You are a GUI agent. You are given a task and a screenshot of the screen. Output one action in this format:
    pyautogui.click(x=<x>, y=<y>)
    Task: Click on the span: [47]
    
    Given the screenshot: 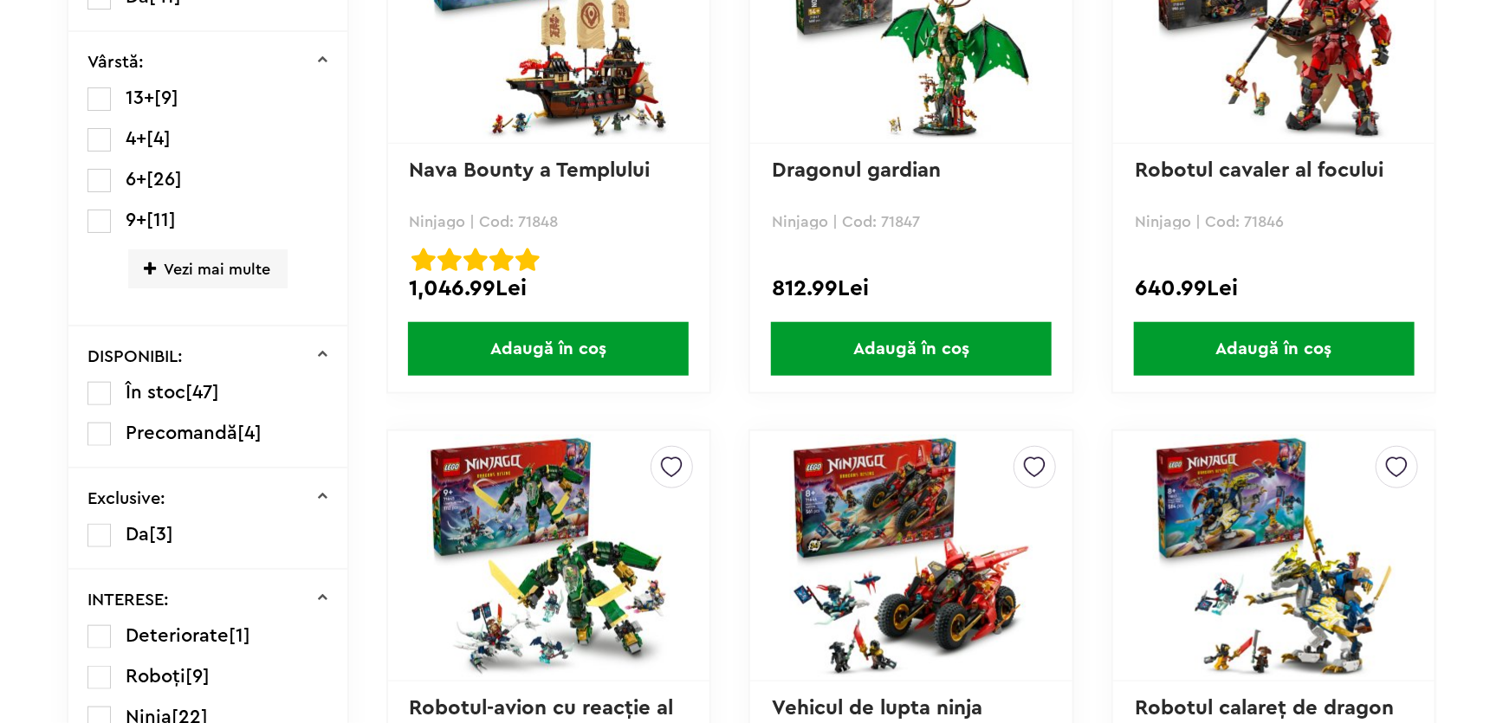 What is the action you would take?
    pyautogui.click(x=202, y=392)
    